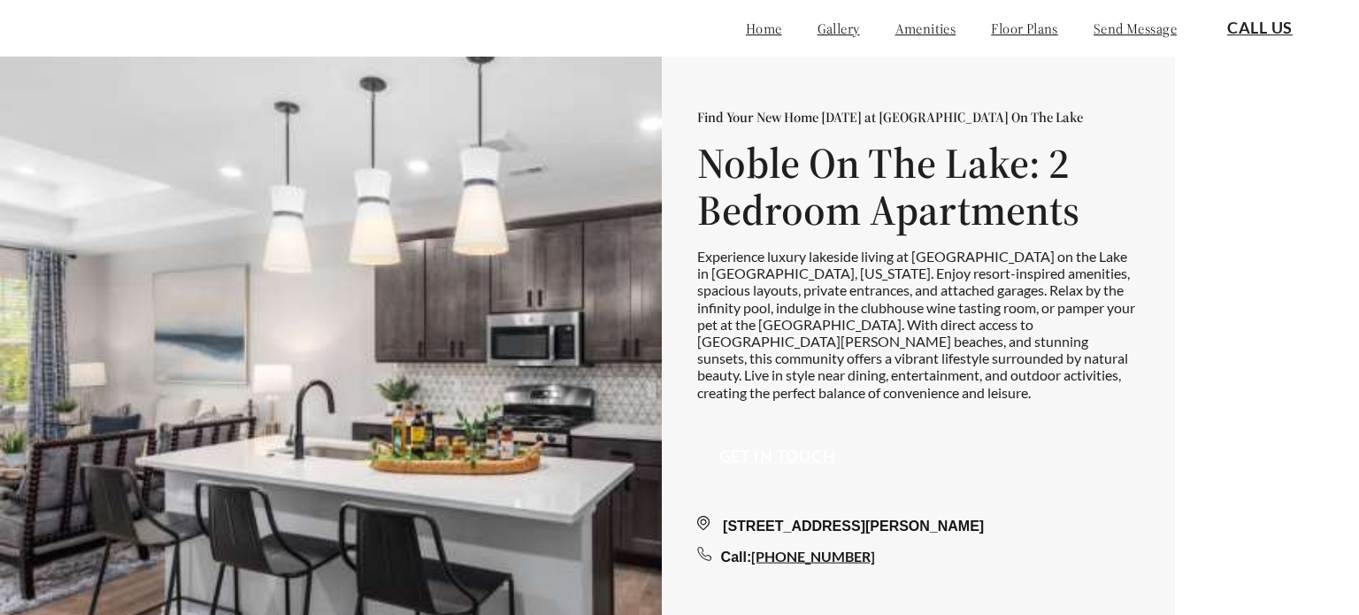 The image size is (1359, 615). I want to click on button: Get in touch, so click(778, 456).